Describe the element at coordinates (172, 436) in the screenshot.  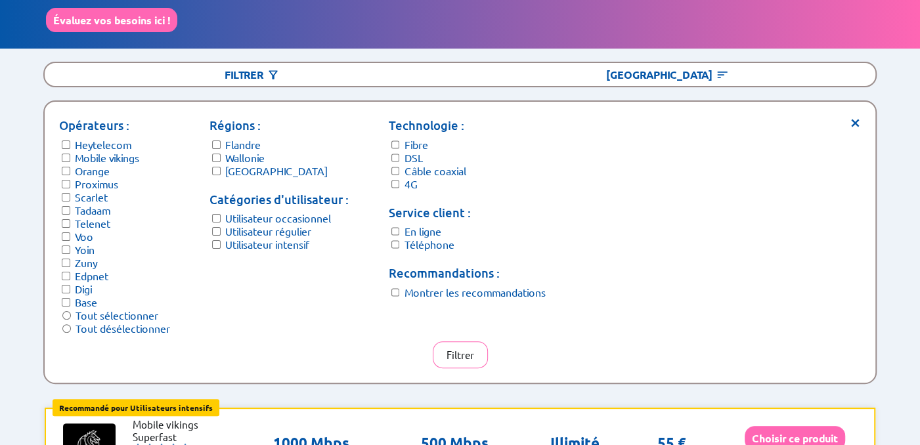
I see `li: Superfast` at that location.